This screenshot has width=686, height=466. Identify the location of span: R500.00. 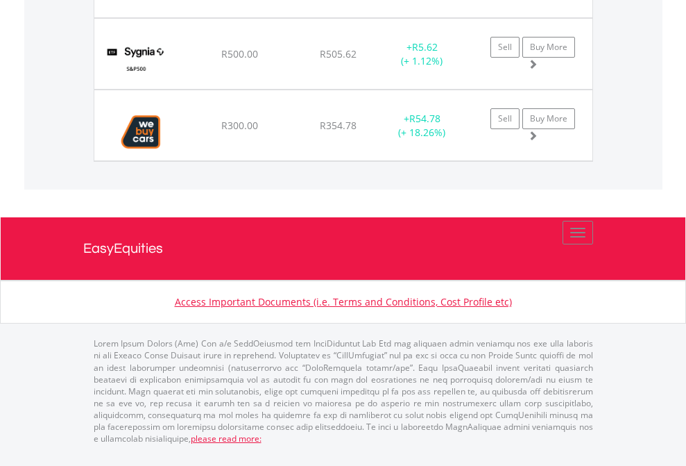
(239, 53).